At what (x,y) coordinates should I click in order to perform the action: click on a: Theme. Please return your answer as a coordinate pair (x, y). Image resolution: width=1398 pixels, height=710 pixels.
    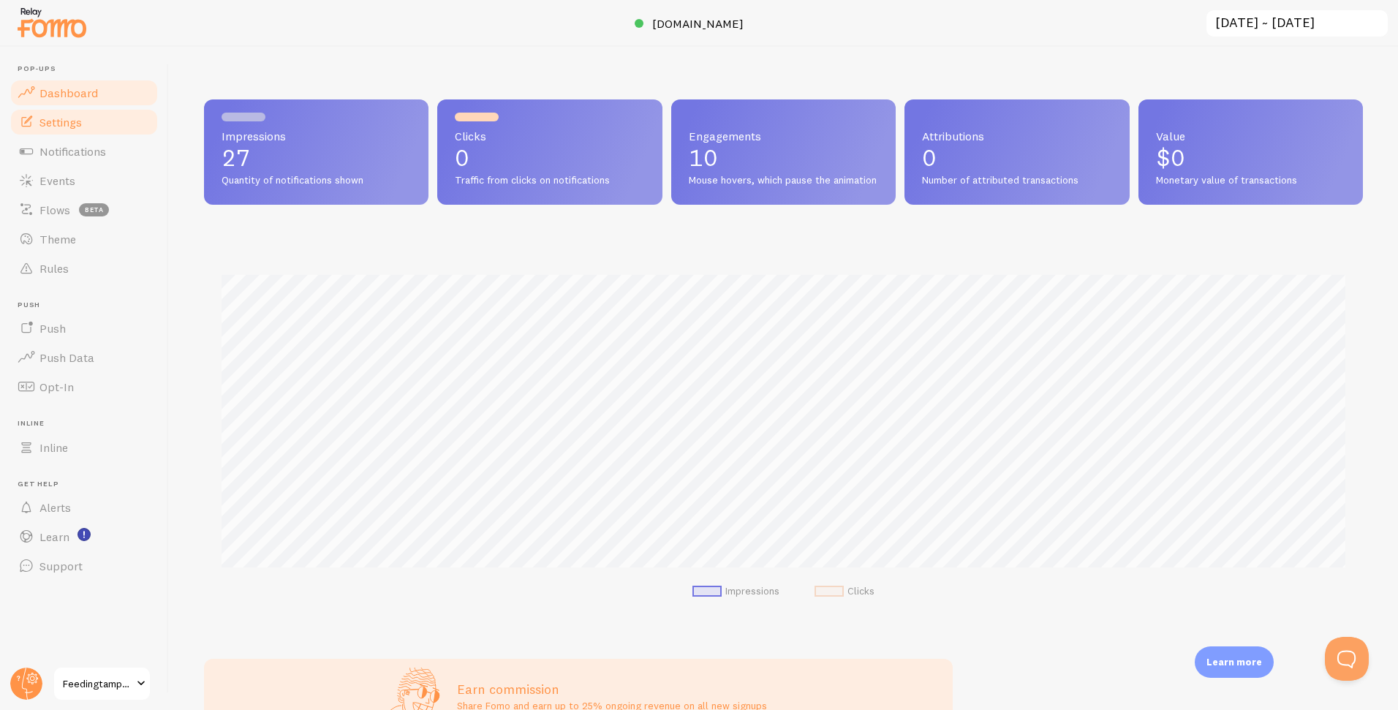
    Looking at the image, I should click on (84, 239).